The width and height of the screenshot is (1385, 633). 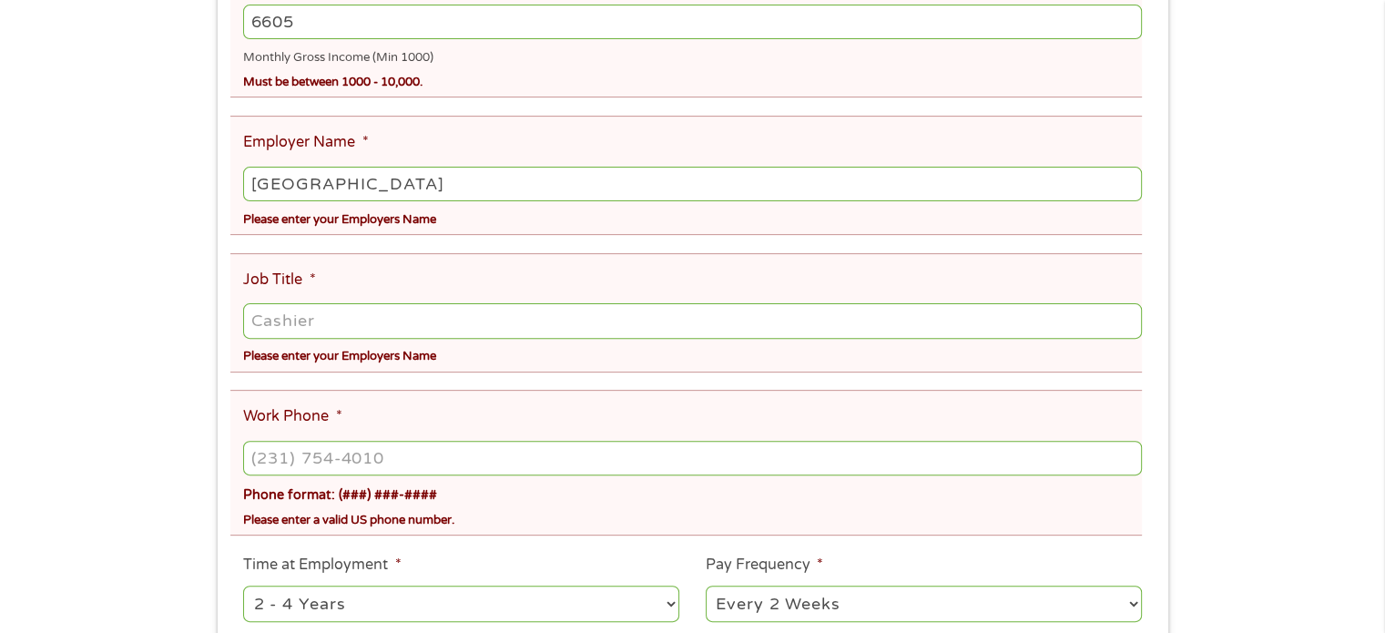 What do you see at coordinates (292, 416) in the screenshot?
I see `label: Work Phone` at bounding box center [292, 416].